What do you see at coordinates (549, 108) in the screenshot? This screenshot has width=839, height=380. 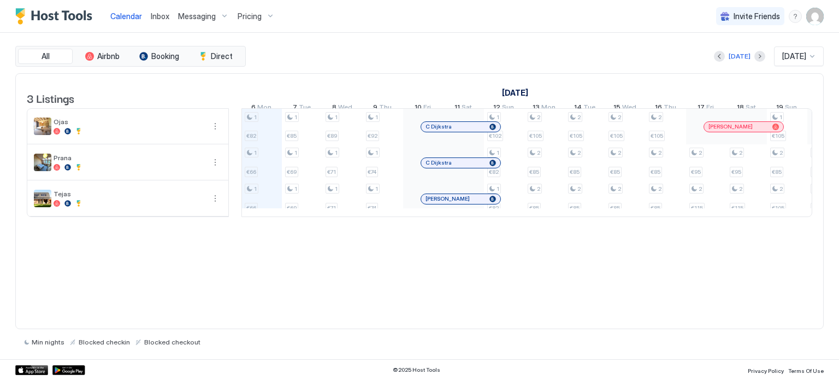 I see `span: Mon` at bounding box center [549, 108].